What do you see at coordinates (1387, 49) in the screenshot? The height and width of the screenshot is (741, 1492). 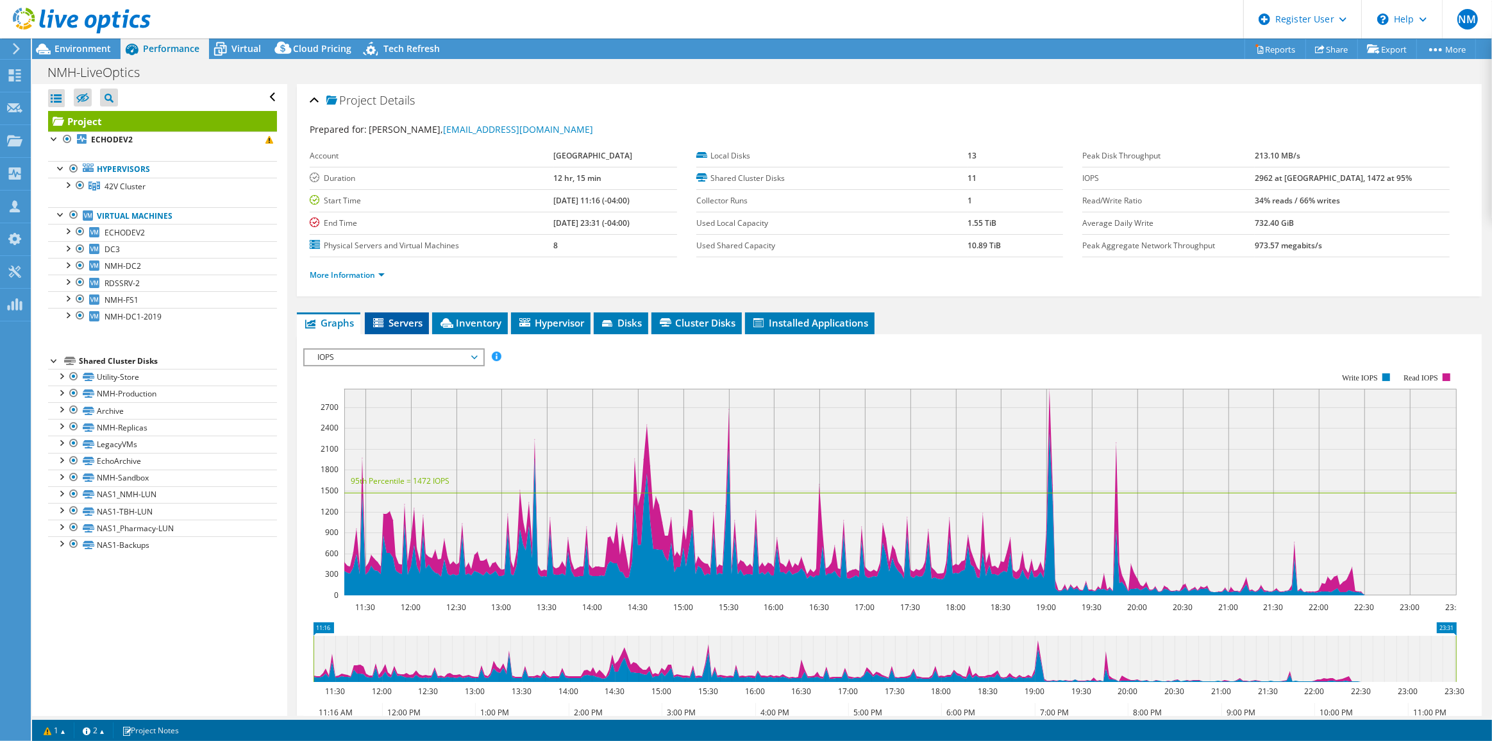 I see `a: Export` at bounding box center [1387, 49].